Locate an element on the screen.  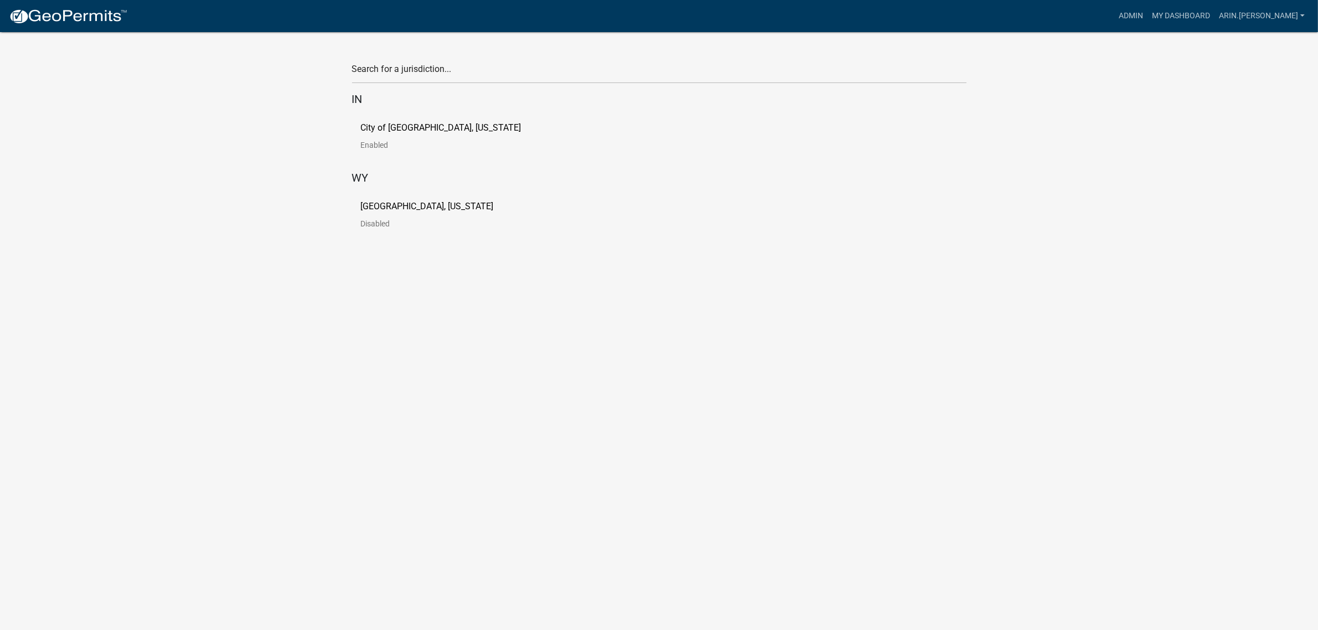
p: Disabled is located at coordinates (436, 224).